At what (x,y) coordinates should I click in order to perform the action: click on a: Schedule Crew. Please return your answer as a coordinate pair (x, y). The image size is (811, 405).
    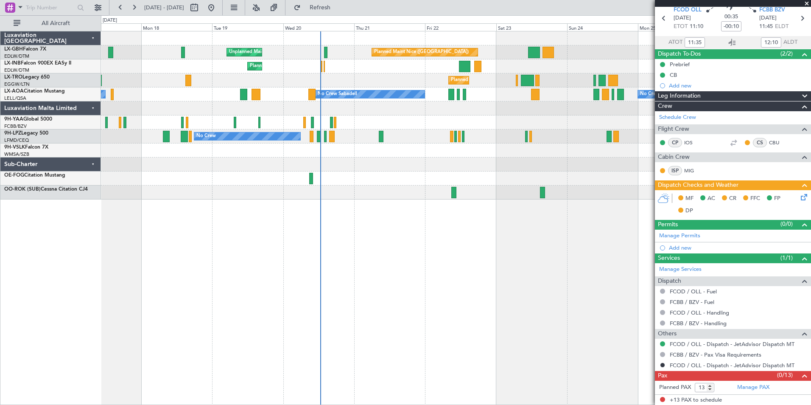
    Looking at the image, I should click on (678, 118).